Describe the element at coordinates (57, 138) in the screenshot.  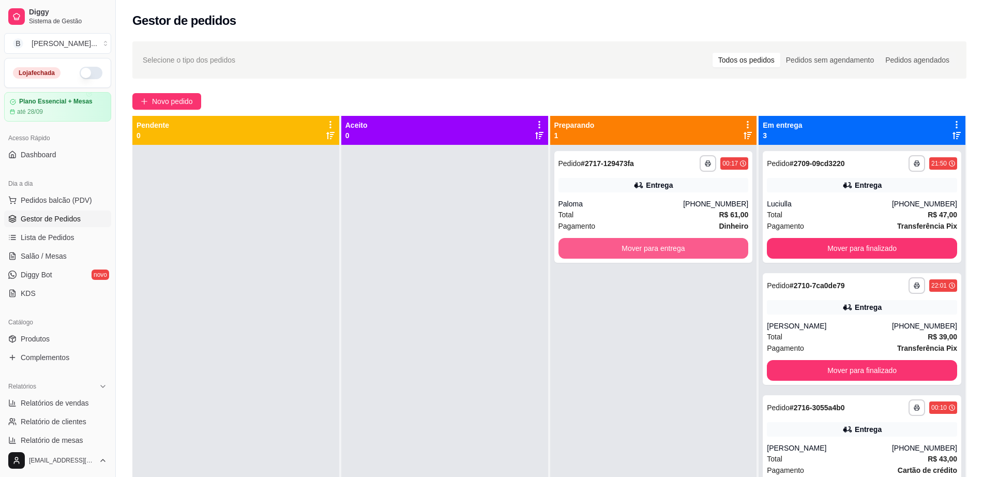
I see `div: Acesso Rápido` at that location.